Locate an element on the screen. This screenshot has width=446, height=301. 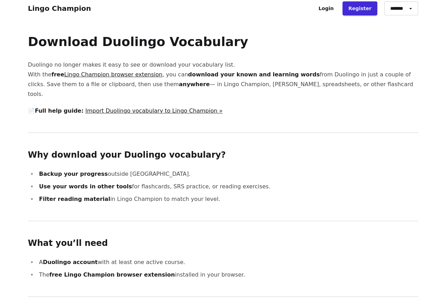
p: Duolingo no longer makes it easy to see or download your vocabulary list. With the , you can from... is located at coordinates (223, 80).